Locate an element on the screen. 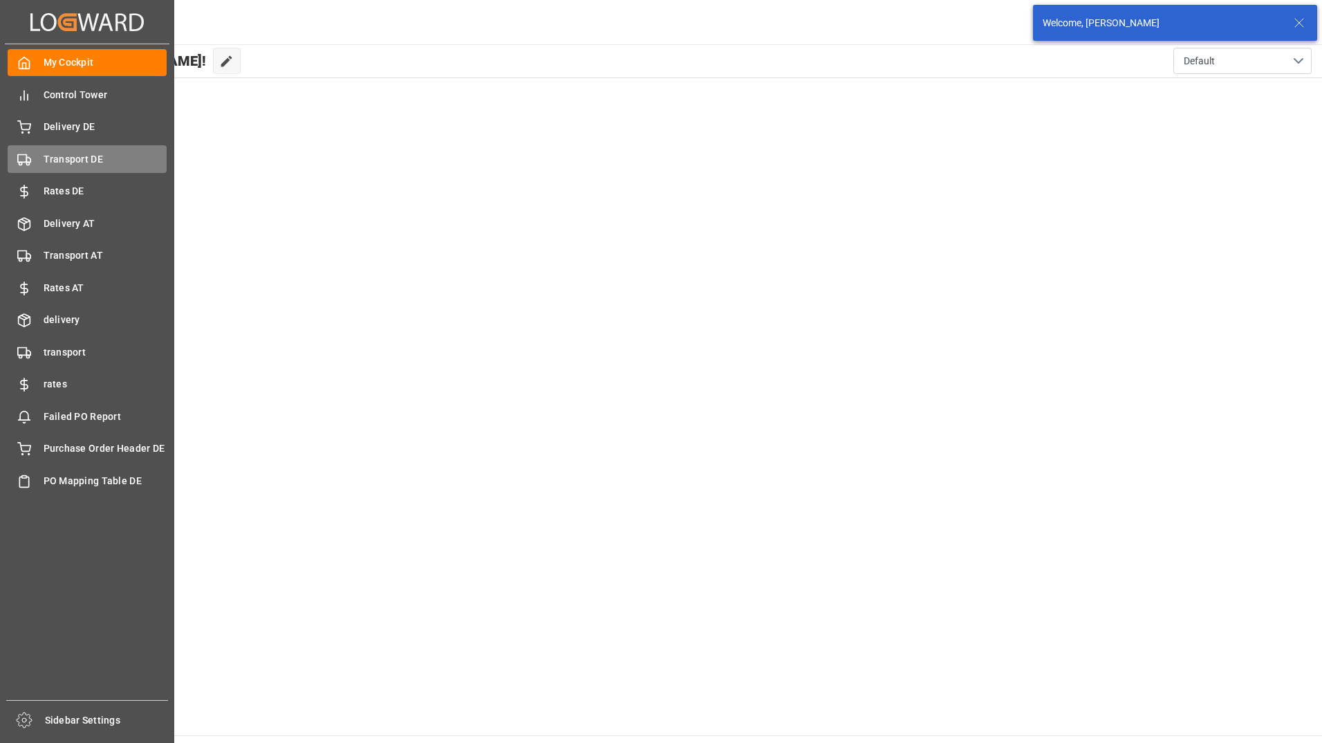  span: Purchase Order Header DE is located at coordinates (105, 448).